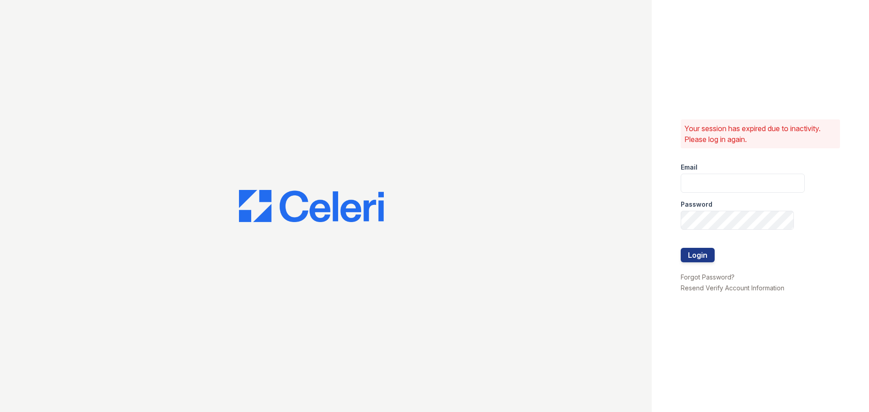 Image resolution: width=869 pixels, height=412 pixels. Describe the element at coordinates (707, 277) in the screenshot. I see `a: Forgot Password?` at that location.